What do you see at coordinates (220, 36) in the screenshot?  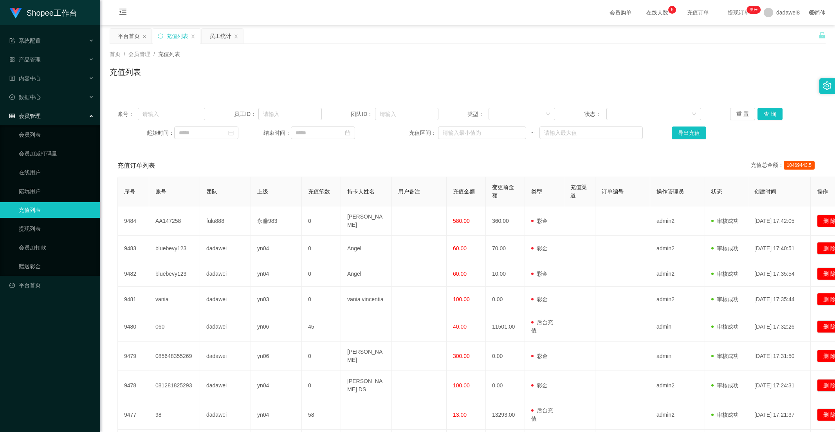 I see `div: 员工统计` at bounding box center [220, 36].